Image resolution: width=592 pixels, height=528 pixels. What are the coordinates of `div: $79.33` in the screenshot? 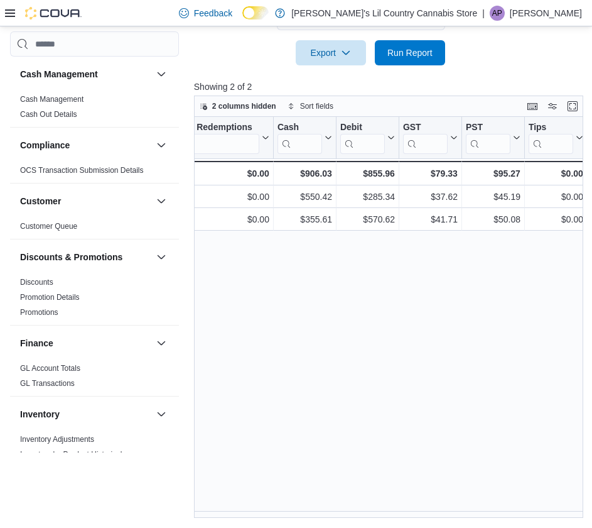 It's located at (430, 173).